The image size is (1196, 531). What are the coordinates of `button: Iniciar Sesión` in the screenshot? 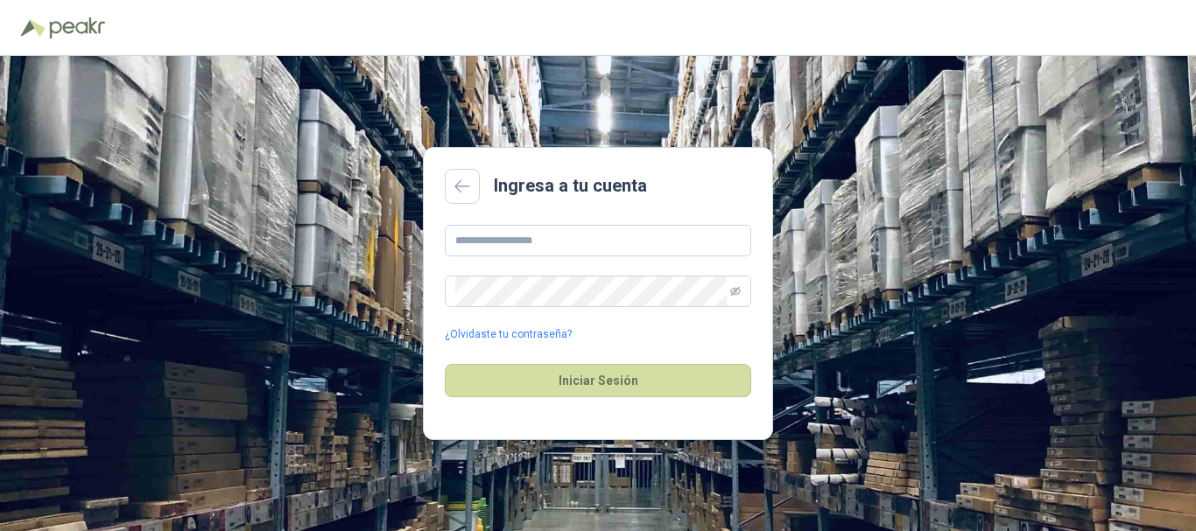 It's located at (598, 381).